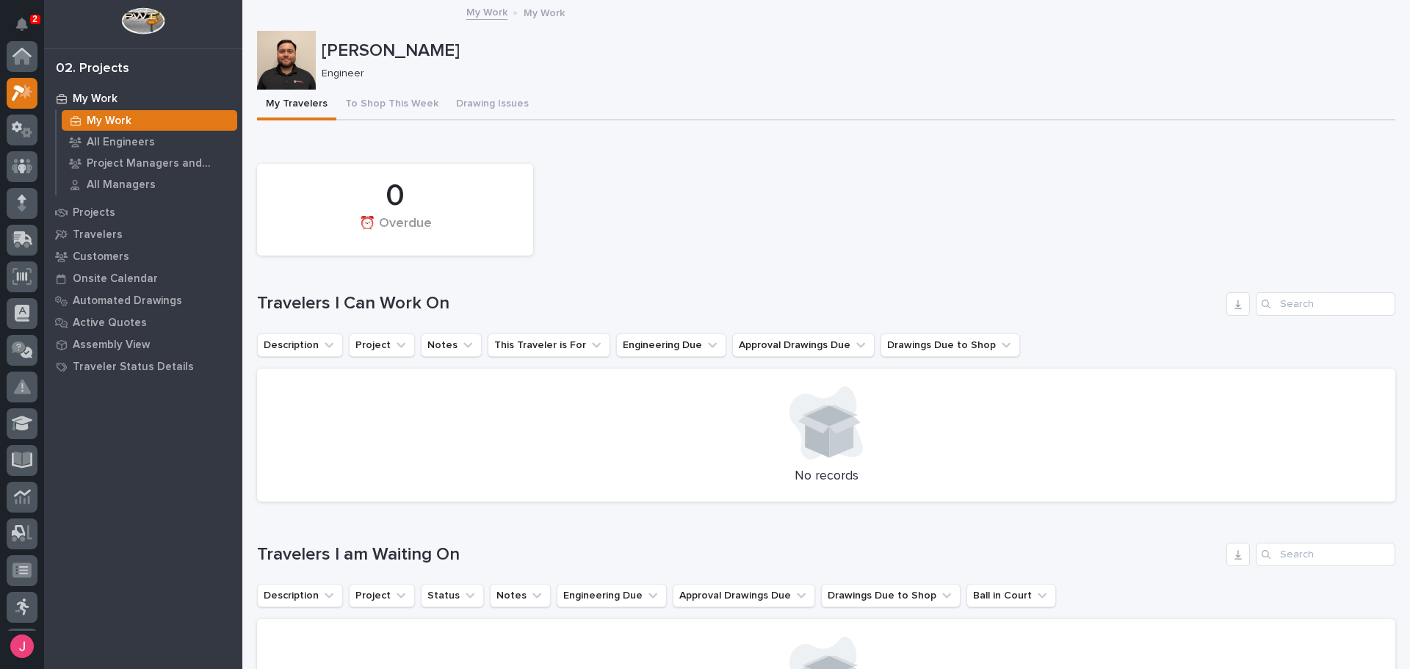  Describe the element at coordinates (143, 278) in the screenshot. I see `a: Onsite Calendar` at that location.